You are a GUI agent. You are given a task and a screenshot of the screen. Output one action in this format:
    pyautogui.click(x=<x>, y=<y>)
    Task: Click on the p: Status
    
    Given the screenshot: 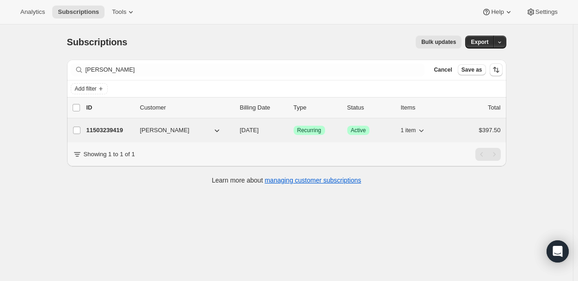 What is the action you would take?
    pyautogui.click(x=371, y=108)
    